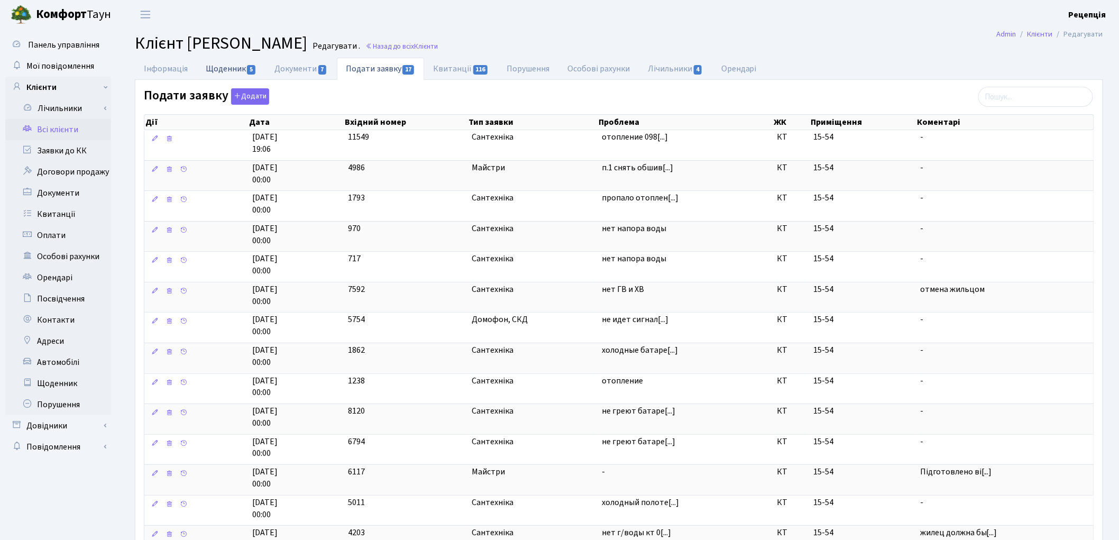  What do you see at coordinates (637, 168) in the screenshot?
I see `span: п.1 снять обшив[...]` at bounding box center [637, 168].